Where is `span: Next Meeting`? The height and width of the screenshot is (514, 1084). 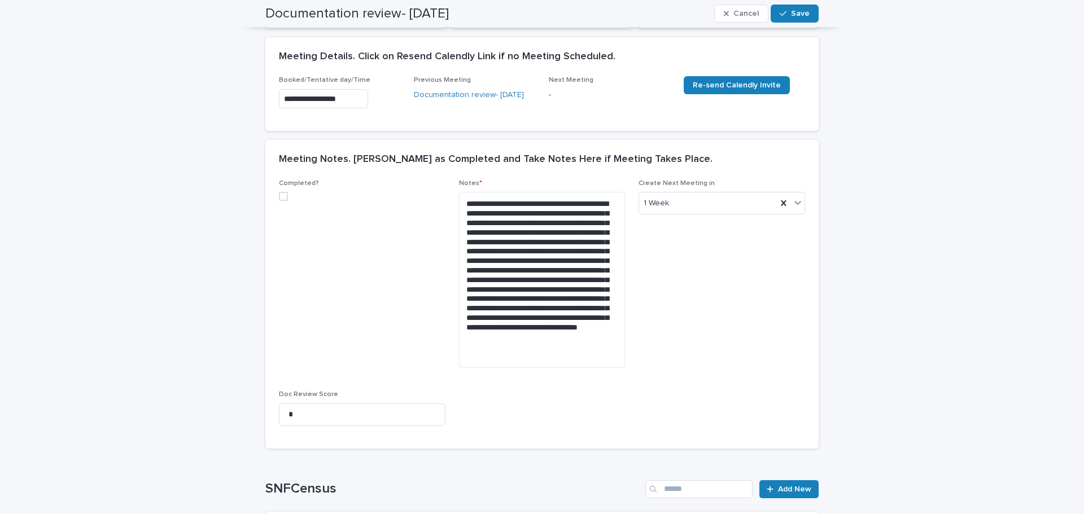 span: Next Meeting is located at coordinates (571, 80).